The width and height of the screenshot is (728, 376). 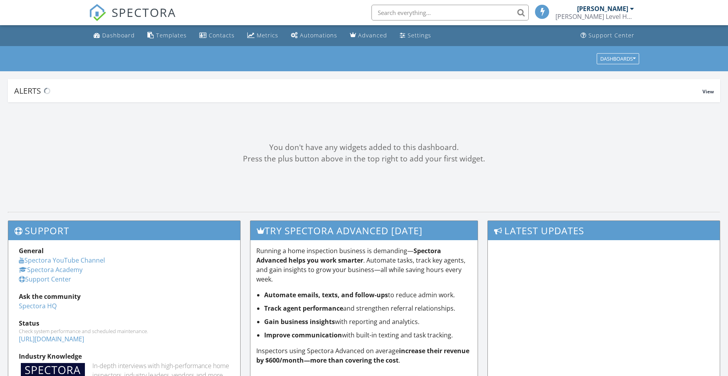 What do you see at coordinates (263, 35) in the screenshot?
I see `a: Metrics` at bounding box center [263, 35].